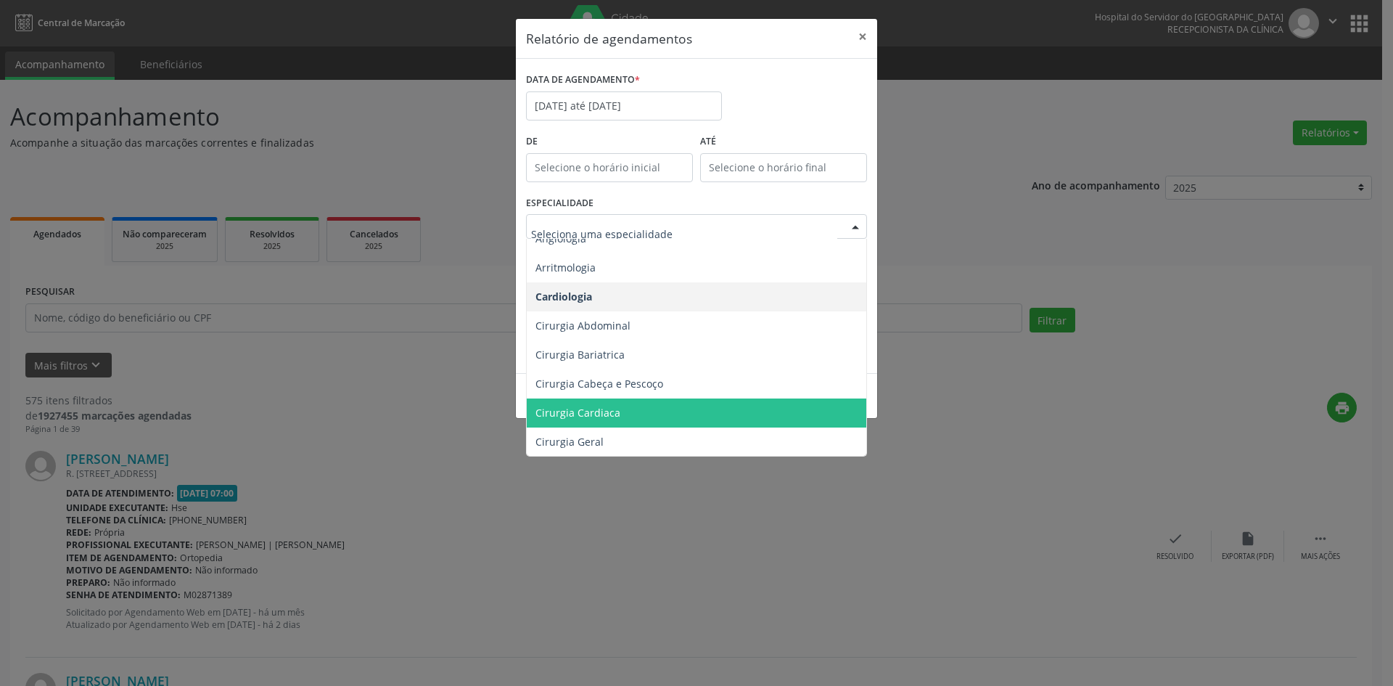 Image resolution: width=1393 pixels, height=686 pixels. What do you see at coordinates (624, 106) in the screenshot?
I see `input: Selecione uma data ou intervalo` at bounding box center [624, 106].